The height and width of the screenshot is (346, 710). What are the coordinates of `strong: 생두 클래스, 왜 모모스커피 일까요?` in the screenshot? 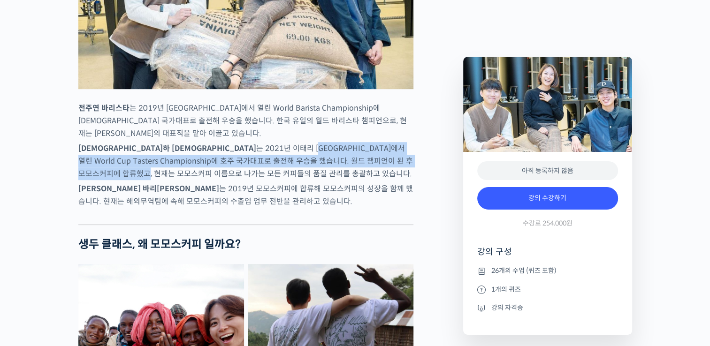 It's located at (160, 245).